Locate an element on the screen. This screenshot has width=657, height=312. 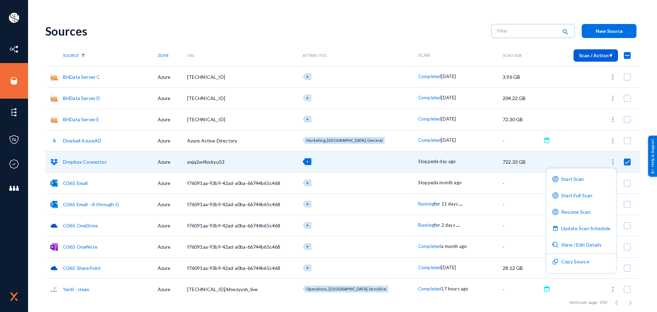
img: icon-duplicate.svg is located at coordinates (556, 262).